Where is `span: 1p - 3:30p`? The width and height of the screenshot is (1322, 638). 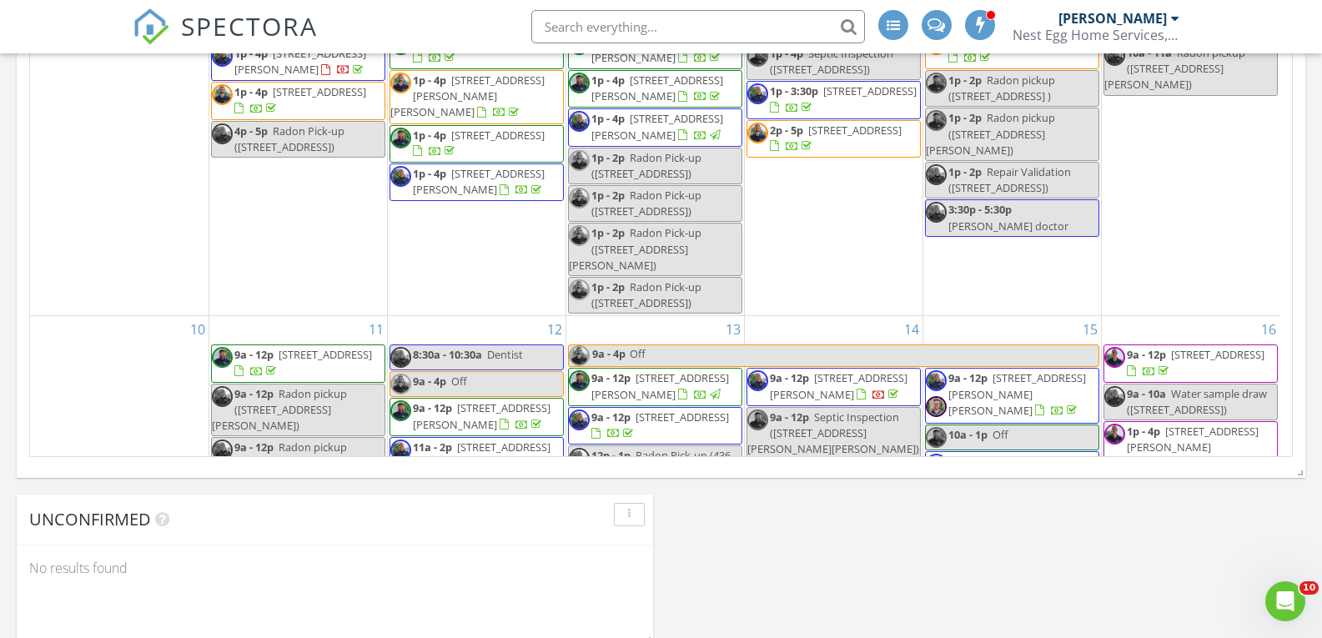 span: 1p - 3:30p is located at coordinates (794, 91).